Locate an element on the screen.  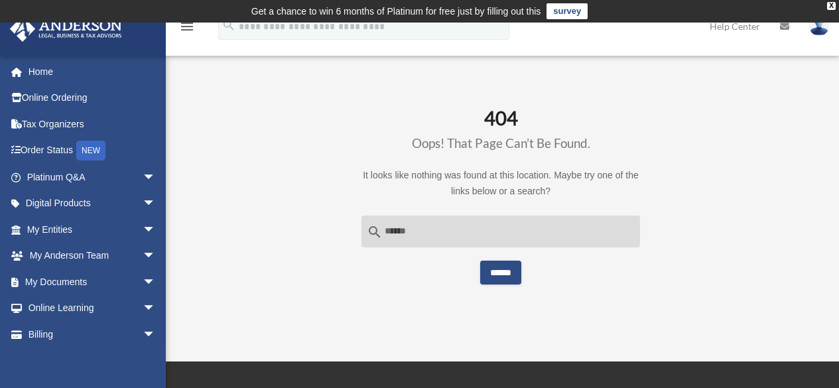
div: close is located at coordinates (831, 6).